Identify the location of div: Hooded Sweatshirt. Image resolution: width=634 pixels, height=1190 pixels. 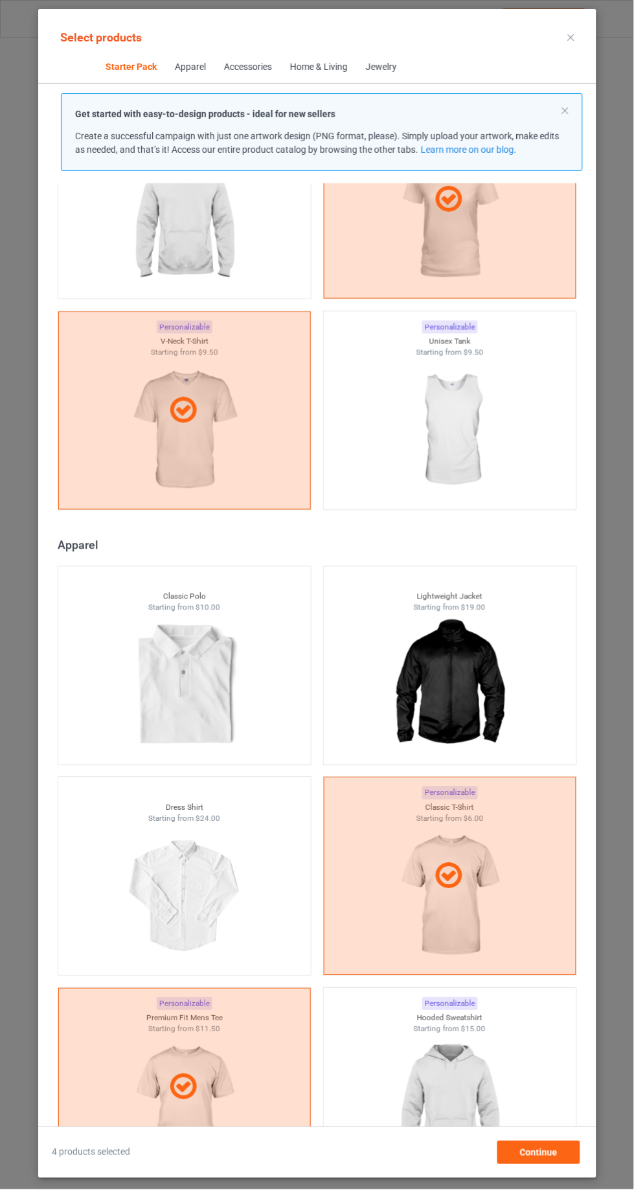
(449, 1018).